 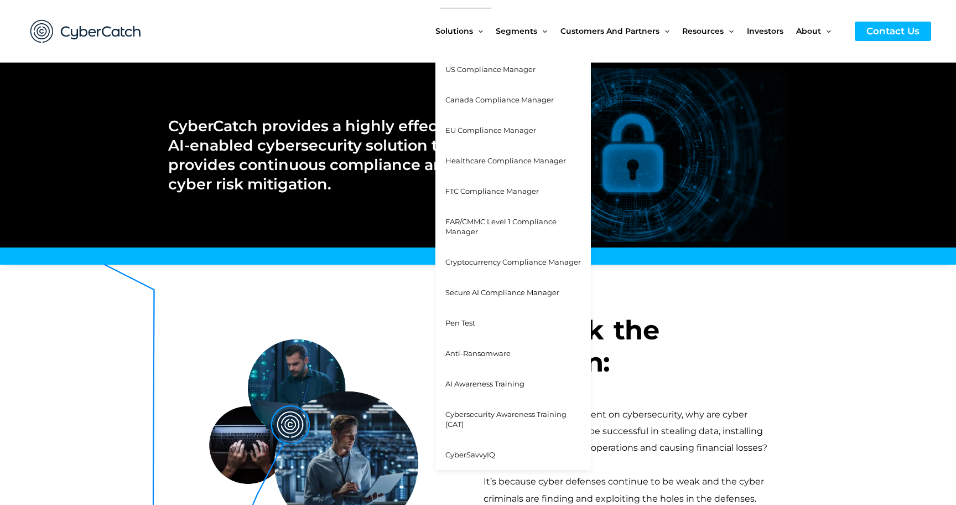 I want to click on span: Cryptocurrency Compliance Manager, so click(x=513, y=262).